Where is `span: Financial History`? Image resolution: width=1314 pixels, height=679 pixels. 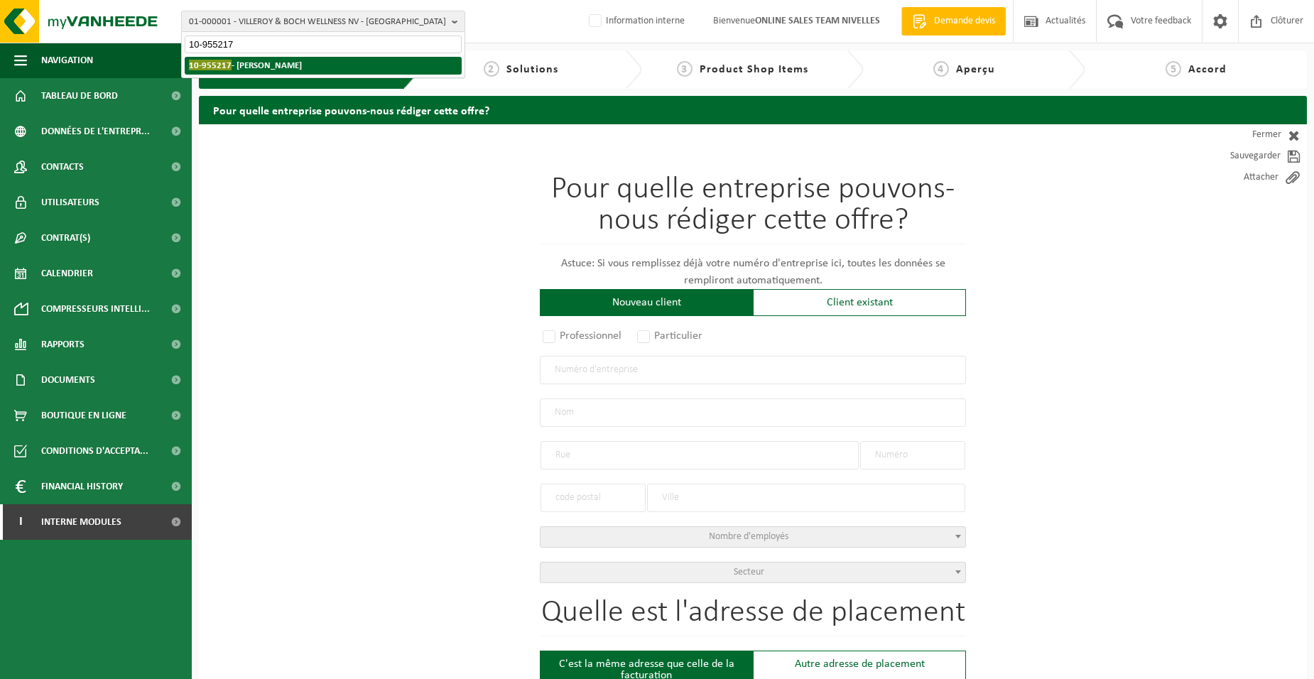 span: Financial History is located at coordinates (82, 486).